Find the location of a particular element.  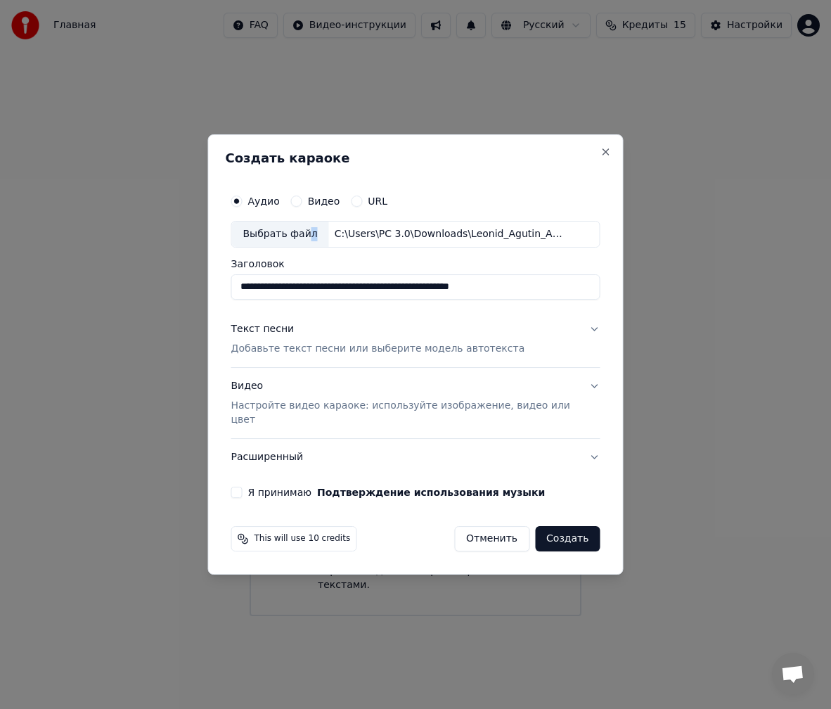

label: Я принимаю is located at coordinates (397, 492).